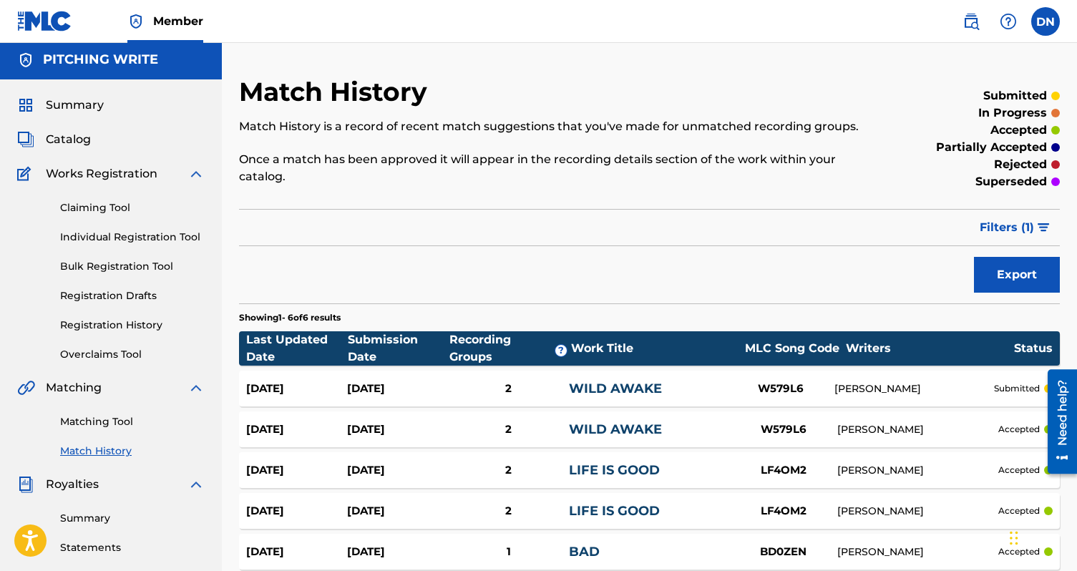  What do you see at coordinates (991, 147) in the screenshot?
I see `p: partially accepted` at bounding box center [991, 147].